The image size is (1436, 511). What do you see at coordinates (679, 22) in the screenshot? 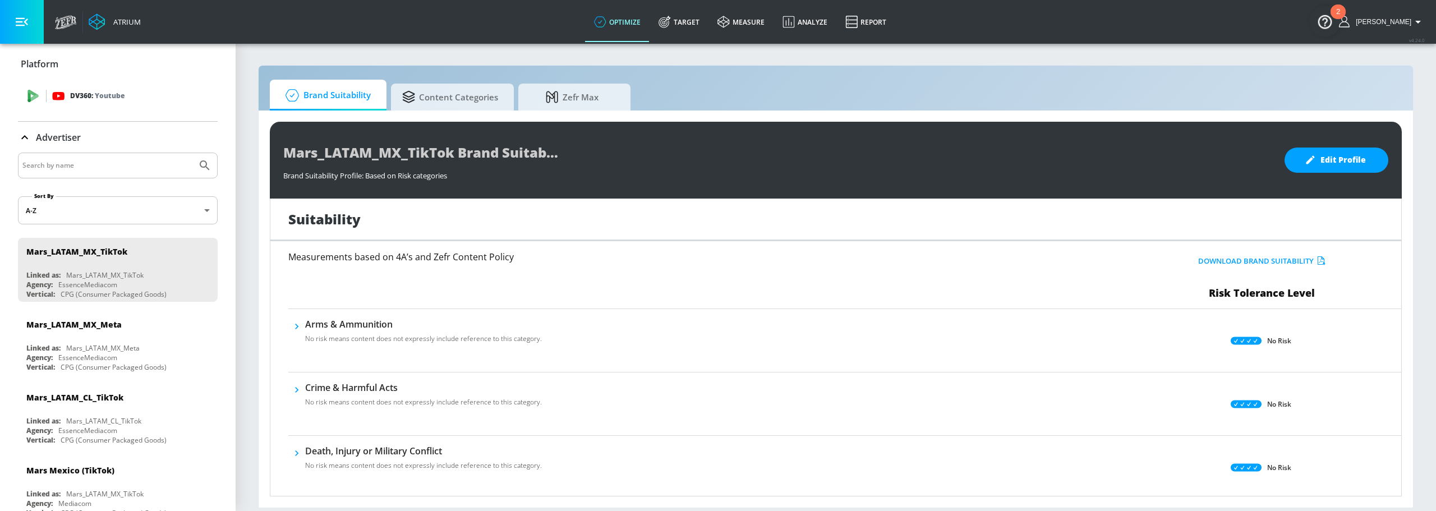
I see `a: Target` at bounding box center [679, 22].